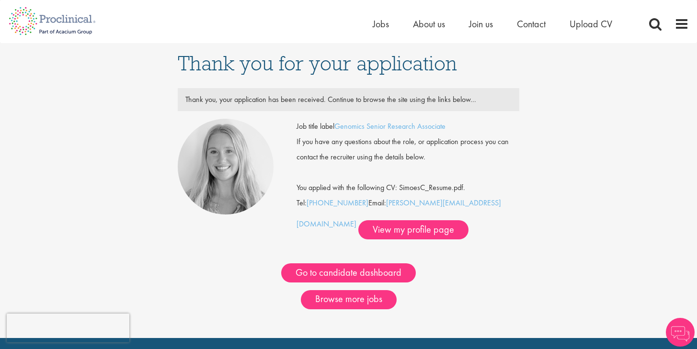  I want to click on a: Upload CV, so click(591, 24).